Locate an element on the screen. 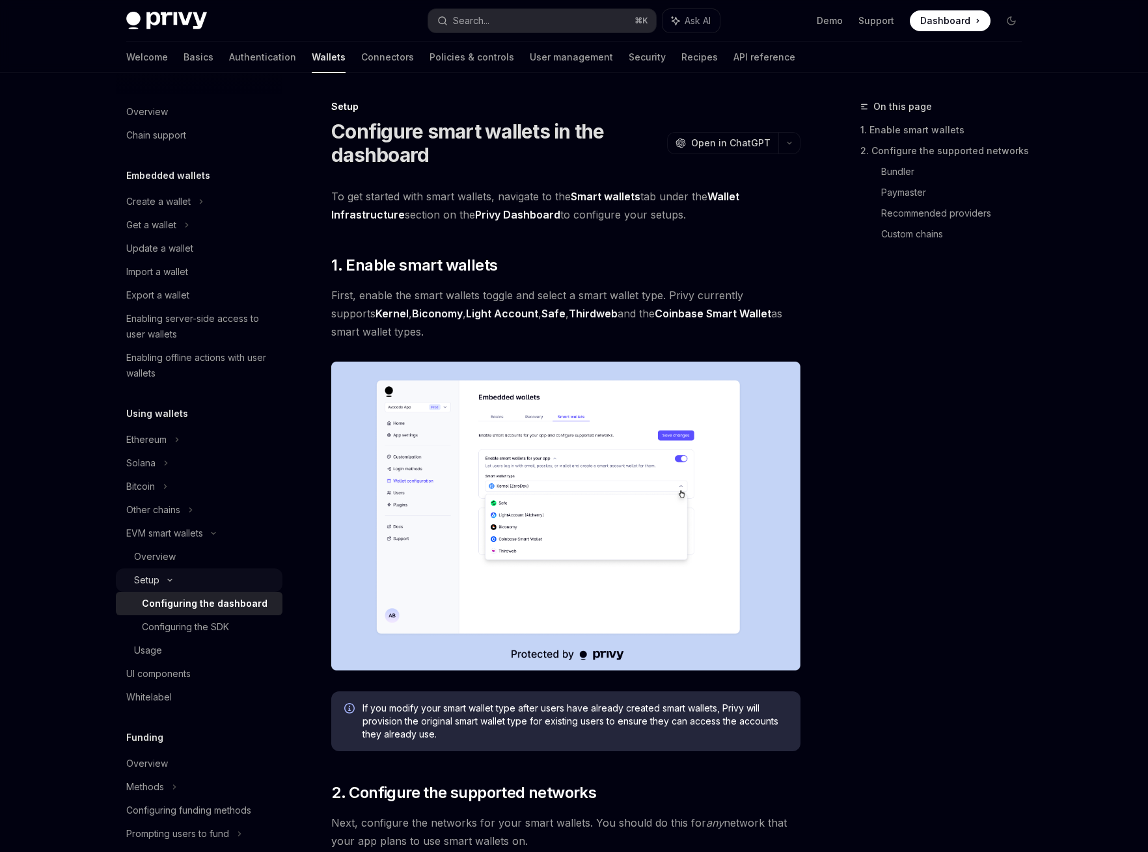  div: Configuring the dashboard is located at coordinates (204, 604).